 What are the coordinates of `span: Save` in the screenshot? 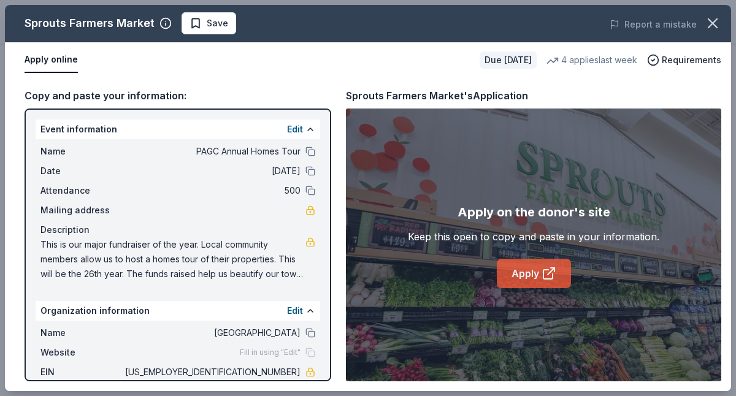 It's located at (217, 23).